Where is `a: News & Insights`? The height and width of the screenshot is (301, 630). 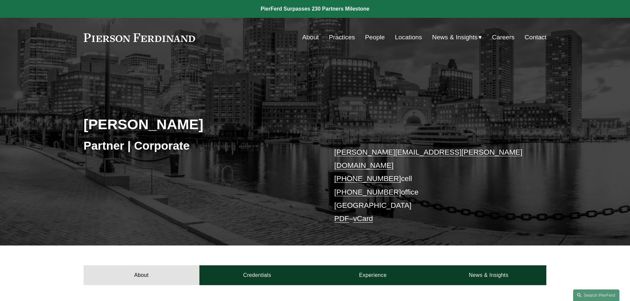 a: News & Insights is located at coordinates (489, 276).